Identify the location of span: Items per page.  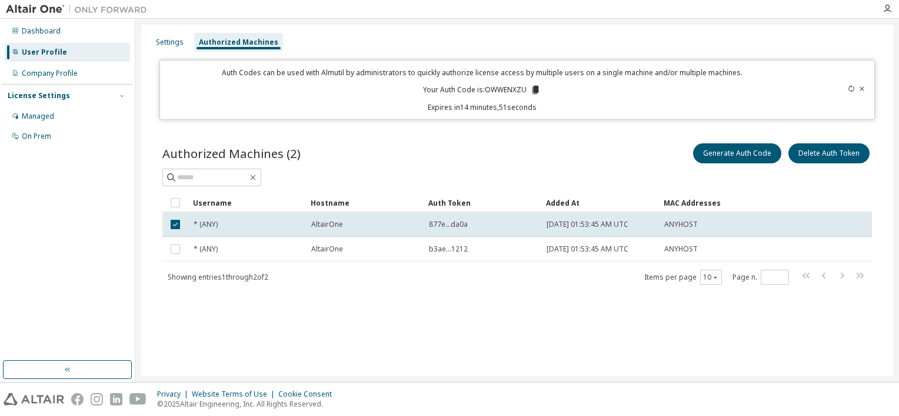
(683, 278).